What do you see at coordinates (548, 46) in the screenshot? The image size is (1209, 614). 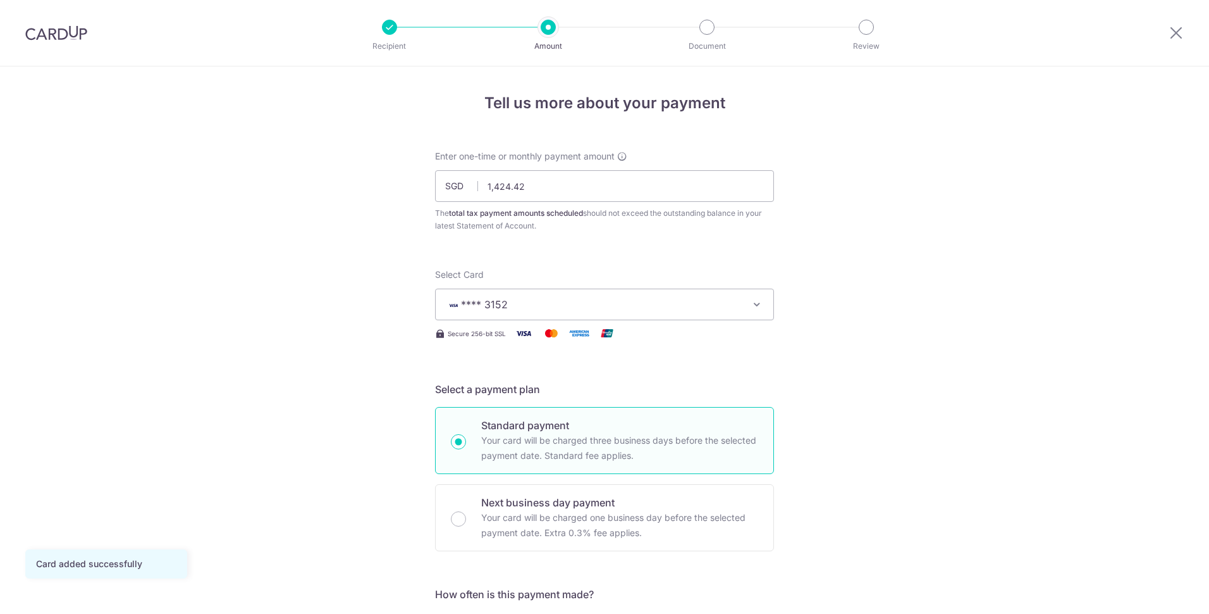 I see `p: Amount` at bounding box center [548, 46].